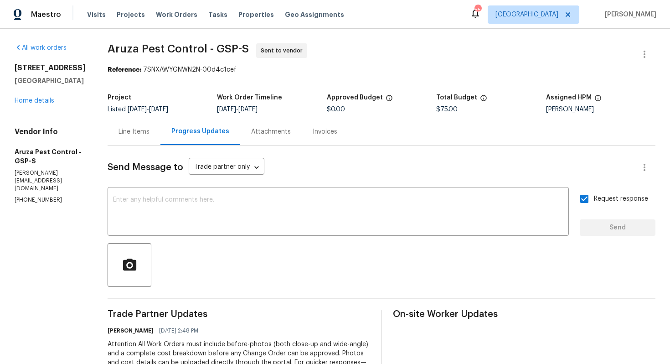 The image size is (670, 364). Describe the element at coordinates (145, 167) in the screenshot. I see `span: Send Message to` at that location.